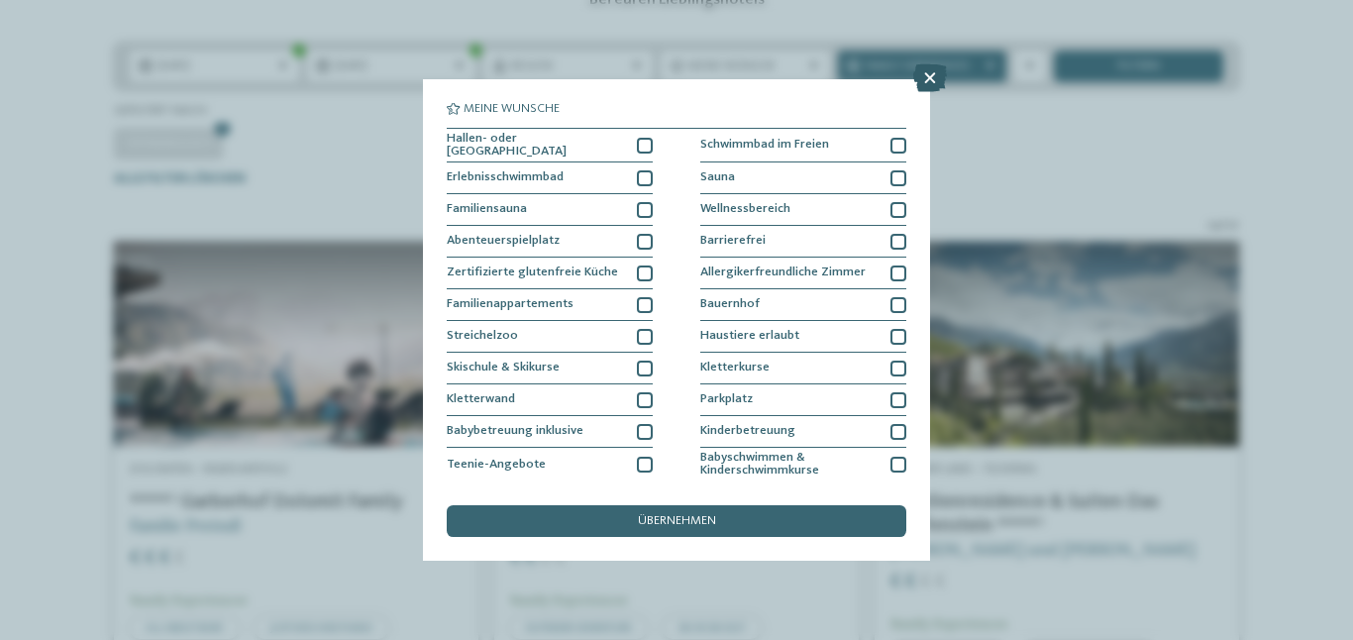 This screenshot has height=640, width=1353. I want to click on span: Barrierefrei, so click(733, 241).